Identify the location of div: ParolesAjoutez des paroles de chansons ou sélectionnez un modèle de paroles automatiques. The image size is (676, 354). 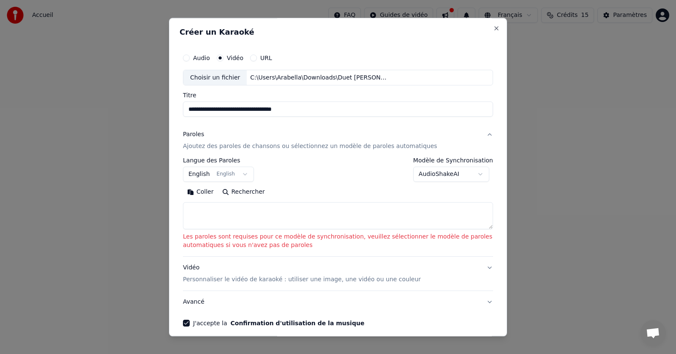
(338, 207).